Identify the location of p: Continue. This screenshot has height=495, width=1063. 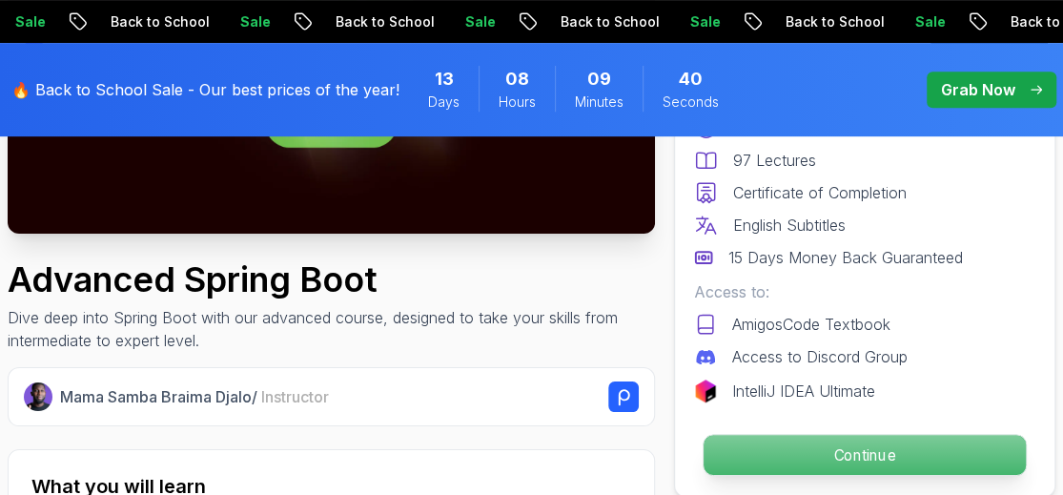
(864, 455).